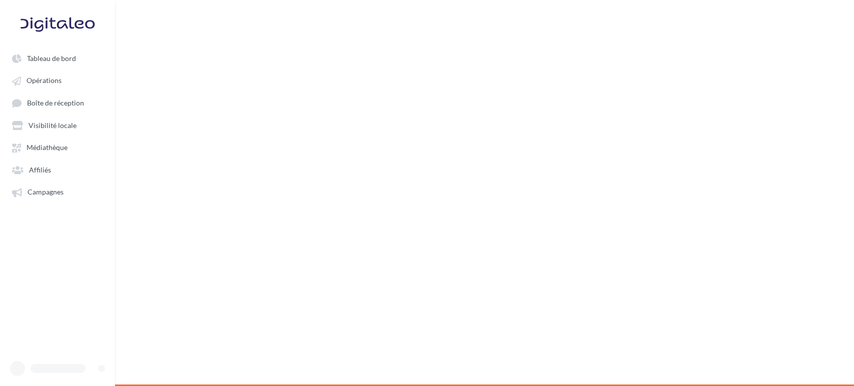 This screenshot has height=386, width=854. I want to click on a: Opérations, so click(58, 80).